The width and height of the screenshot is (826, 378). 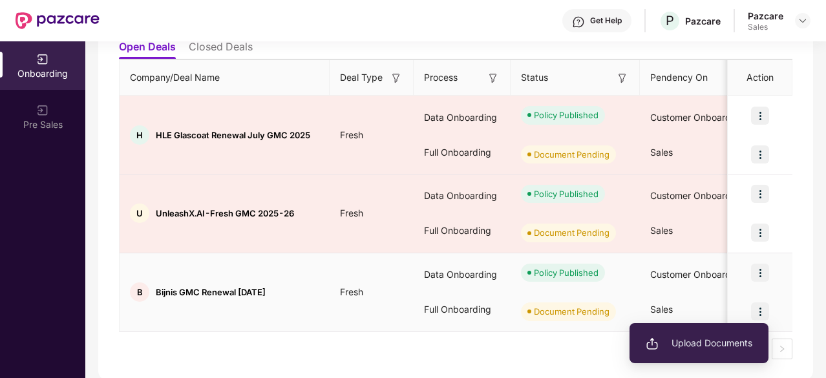 I want to click on li: Closed Deals, so click(x=220, y=49).